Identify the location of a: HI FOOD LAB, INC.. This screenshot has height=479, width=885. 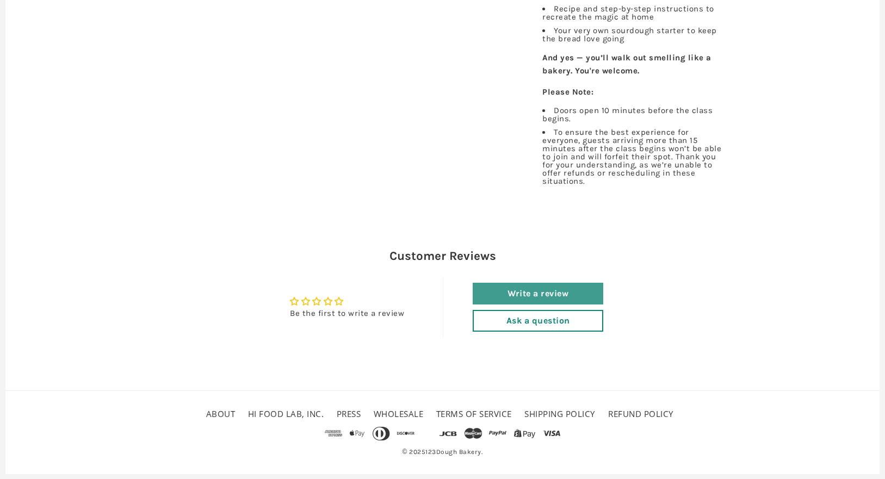
(286, 414).